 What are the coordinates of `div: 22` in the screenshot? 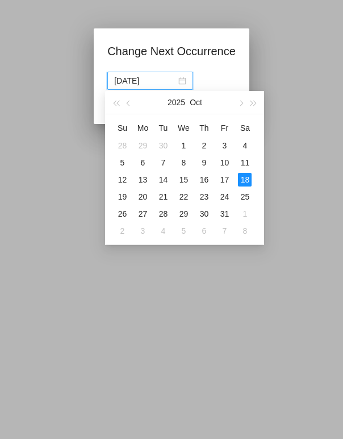 It's located at (184, 197).